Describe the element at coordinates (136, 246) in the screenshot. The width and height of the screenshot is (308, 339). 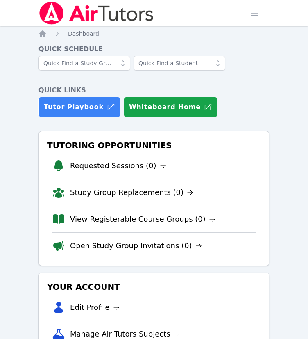
I see `a: Open Study Group Invitations (0)` at that location.